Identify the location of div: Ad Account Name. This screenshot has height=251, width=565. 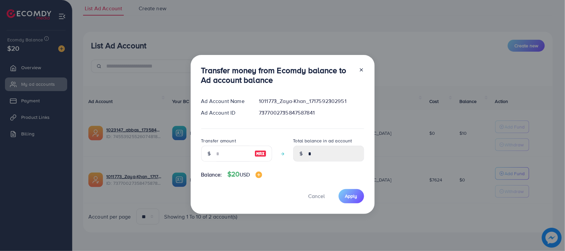
(225, 101).